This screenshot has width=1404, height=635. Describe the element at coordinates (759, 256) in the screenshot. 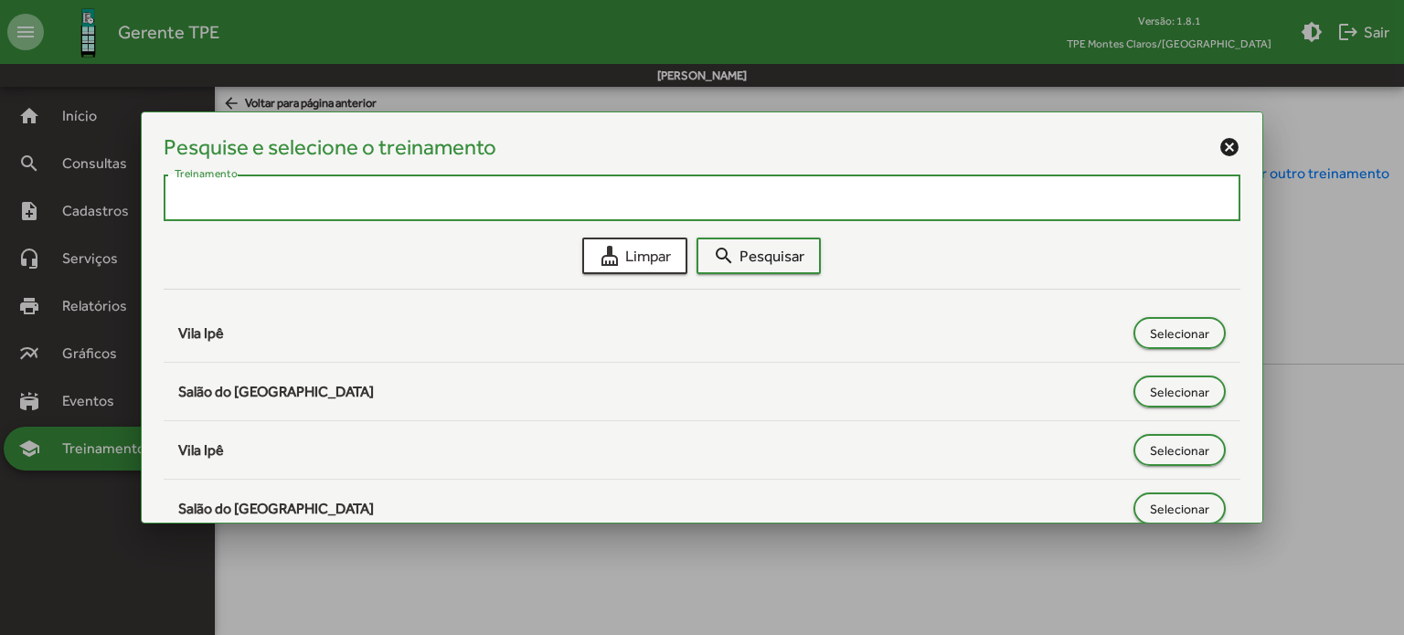

I see `button: Pesquisar` at that location.